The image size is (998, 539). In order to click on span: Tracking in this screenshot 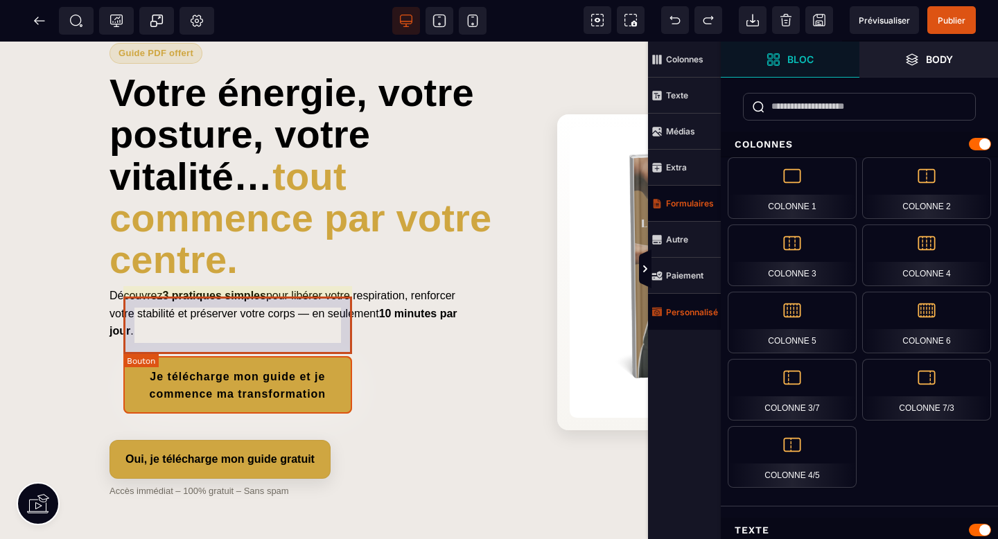, I will do `click(116, 21)`.